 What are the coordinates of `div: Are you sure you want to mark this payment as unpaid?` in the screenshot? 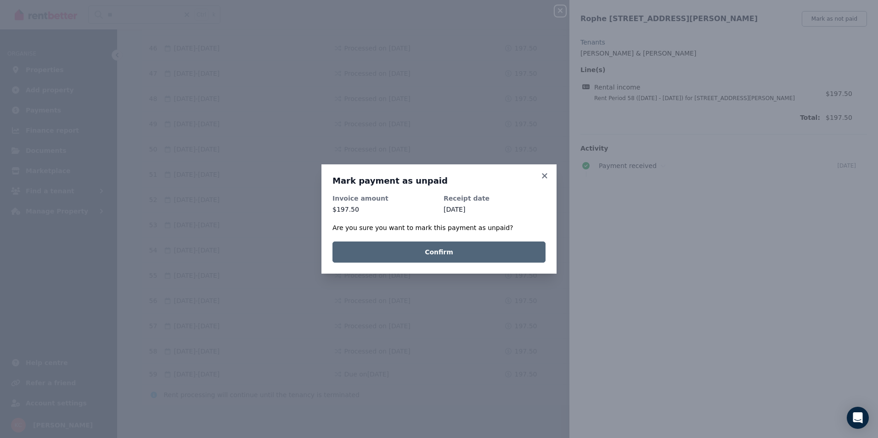 It's located at (439, 228).